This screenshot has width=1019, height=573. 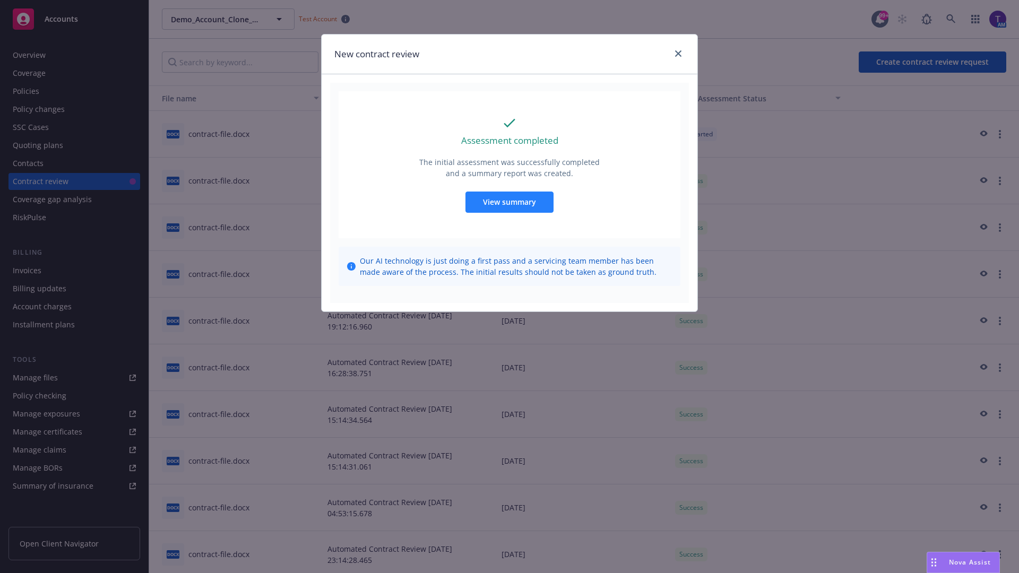 What do you see at coordinates (969, 562) in the screenshot?
I see `span: Nova Assist` at bounding box center [969, 562].